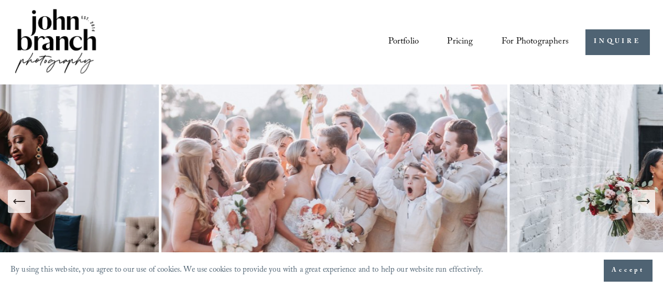 This screenshot has height=289, width=663. Describe the element at coordinates (617, 42) in the screenshot. I see `a: INQUIRE` at that location.